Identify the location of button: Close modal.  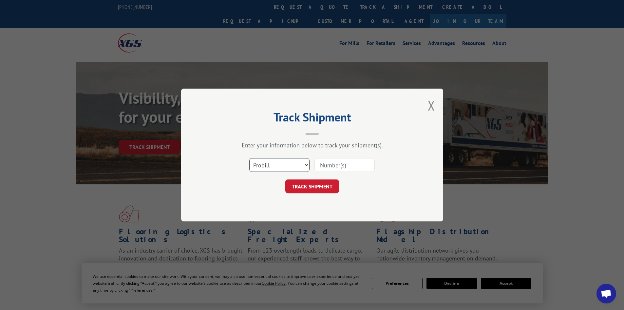
(431, 105).